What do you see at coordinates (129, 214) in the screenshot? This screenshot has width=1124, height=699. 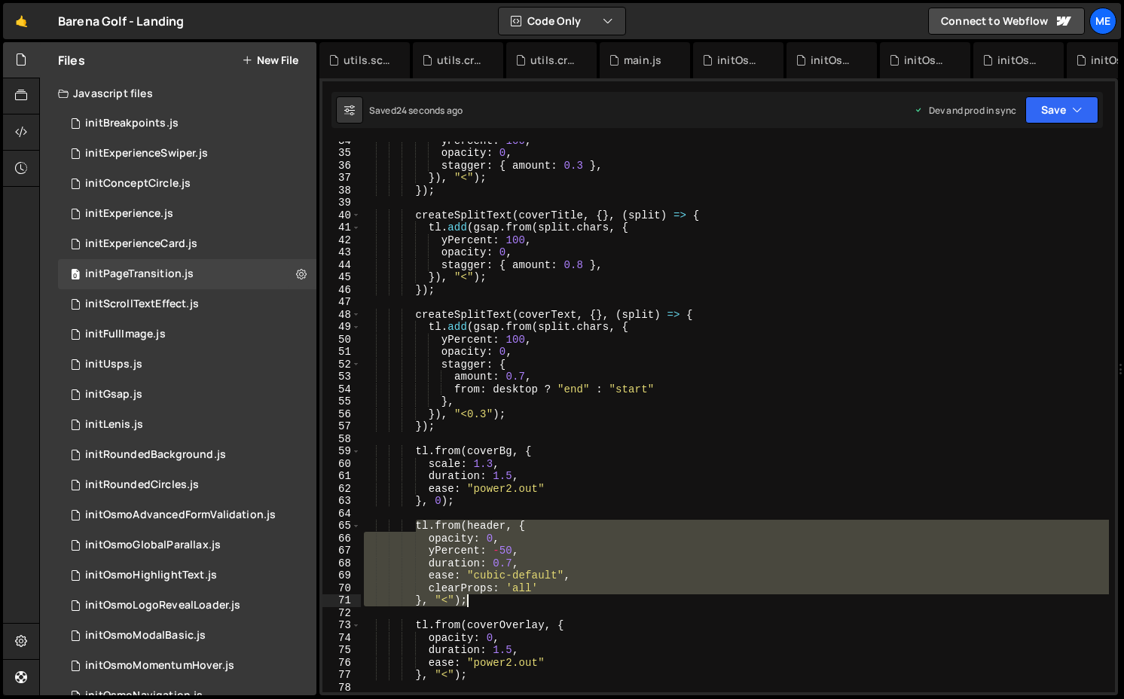 I see `div: initExperience.js` at bounding box center [129, 214].